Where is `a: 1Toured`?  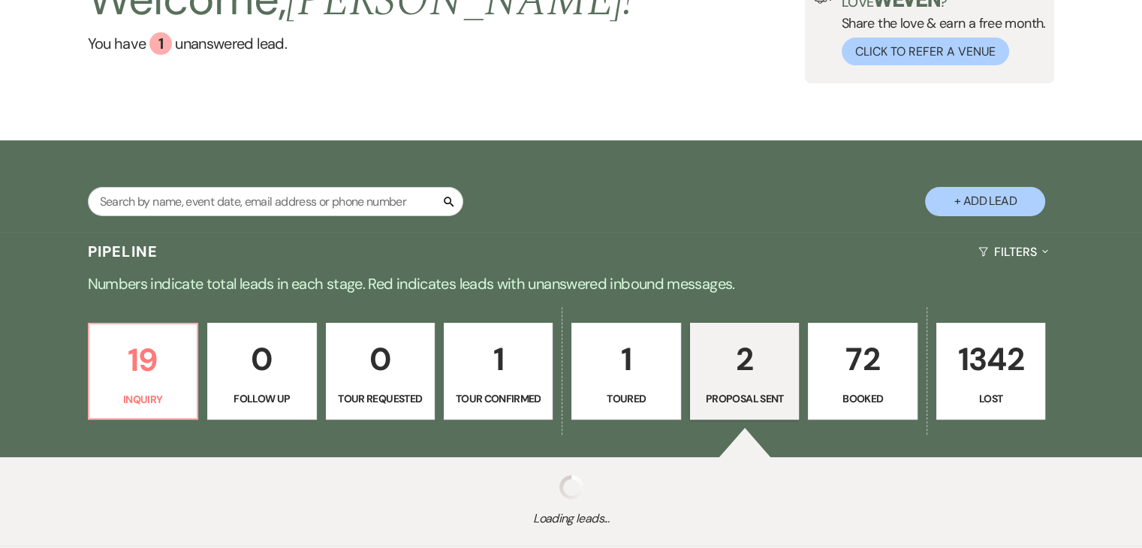 a: 1Toured is located at coordinates (626, 372).